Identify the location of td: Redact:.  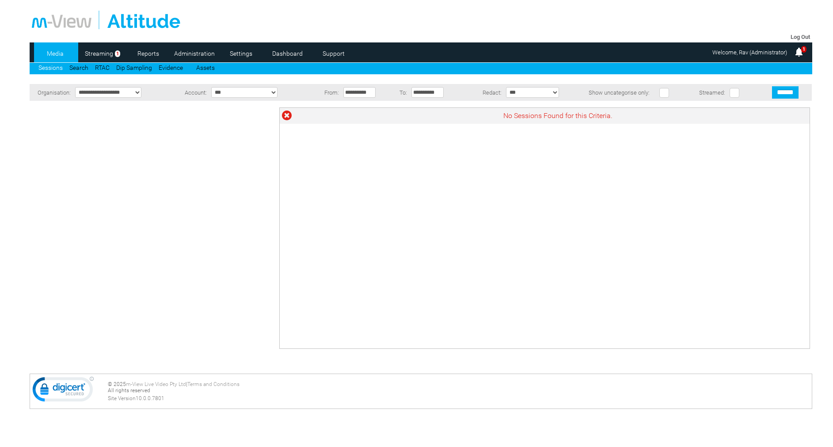
(482, 92).